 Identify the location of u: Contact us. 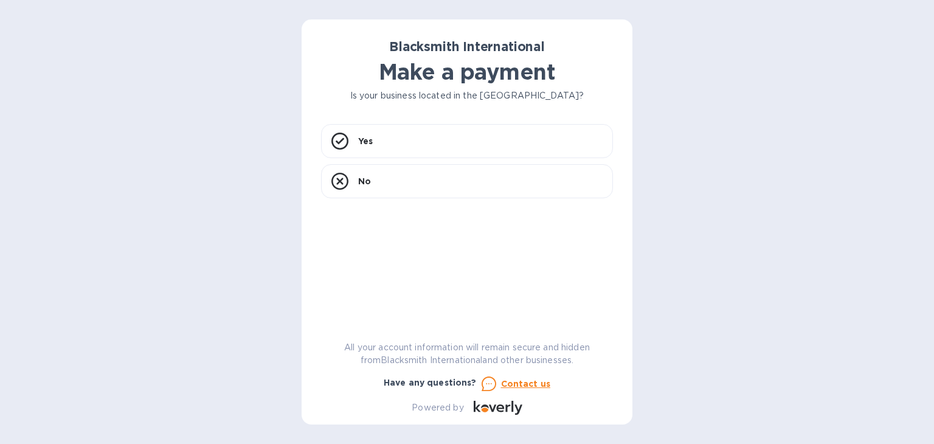
(526, 384).